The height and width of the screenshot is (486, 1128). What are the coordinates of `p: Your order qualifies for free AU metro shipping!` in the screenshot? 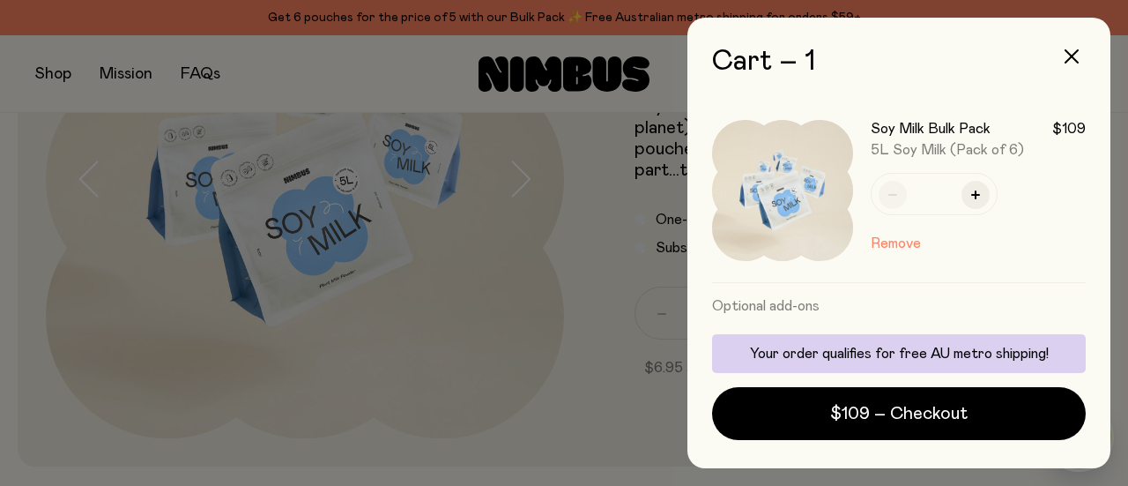 It's located at (899, 354).